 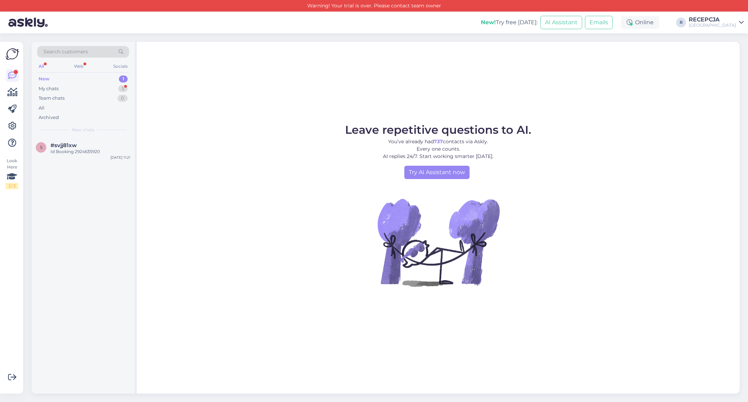 I want to click on span: New chats, so click(x=83, y=130).